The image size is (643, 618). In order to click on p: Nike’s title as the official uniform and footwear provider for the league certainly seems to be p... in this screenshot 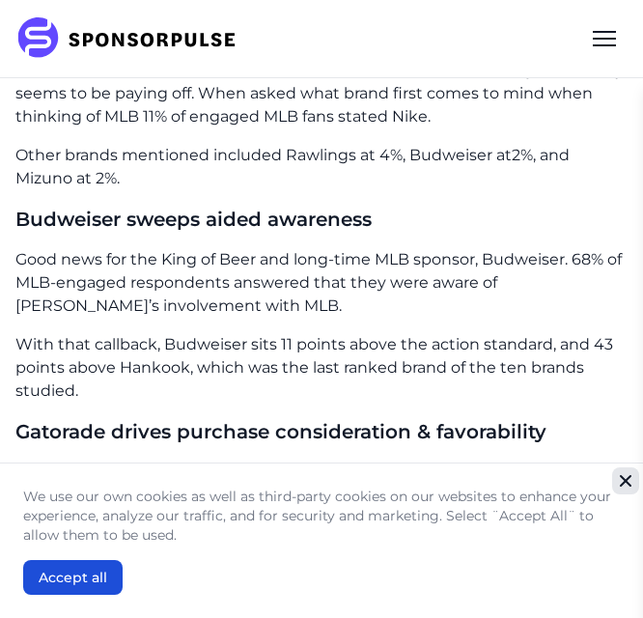, I will do `click(322, 94)`.